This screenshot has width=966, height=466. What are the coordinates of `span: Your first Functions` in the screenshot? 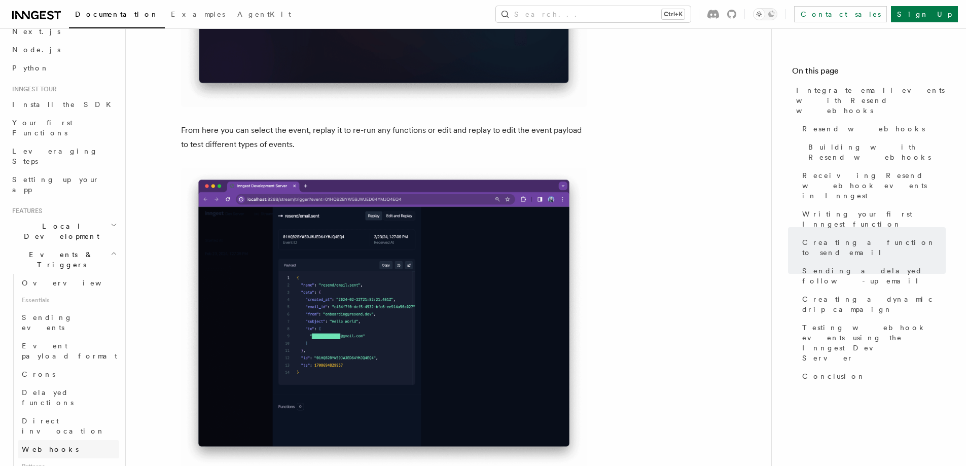 It's located at (42, 128).